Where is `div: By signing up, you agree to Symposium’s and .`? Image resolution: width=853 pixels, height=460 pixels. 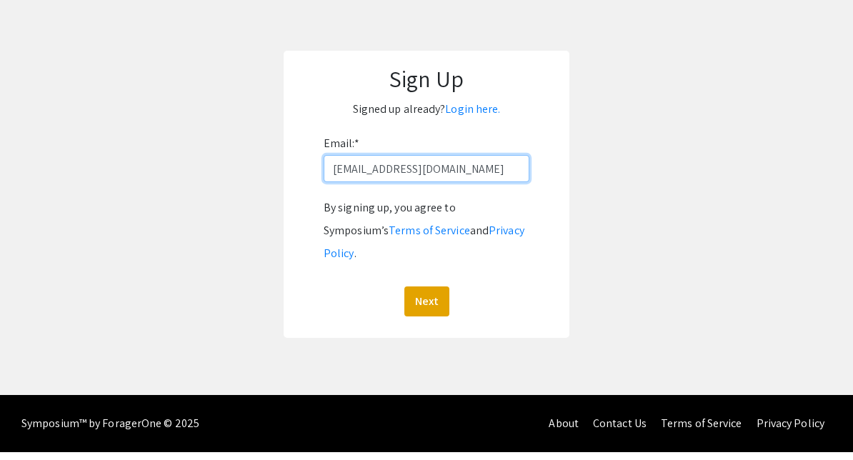
div: By signing up, you agree to Symposium’s and . is located at coordinates (426, 239).